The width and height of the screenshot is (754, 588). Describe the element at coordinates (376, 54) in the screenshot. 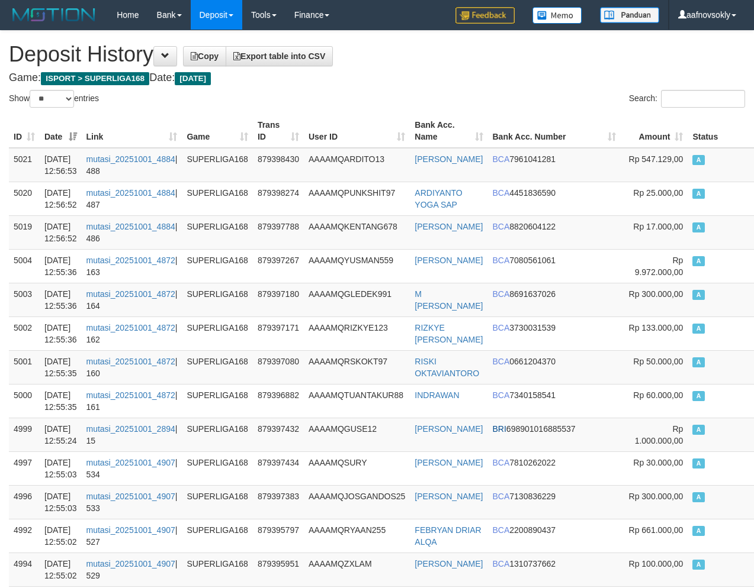

I see `h1: Deposit History` at that location.